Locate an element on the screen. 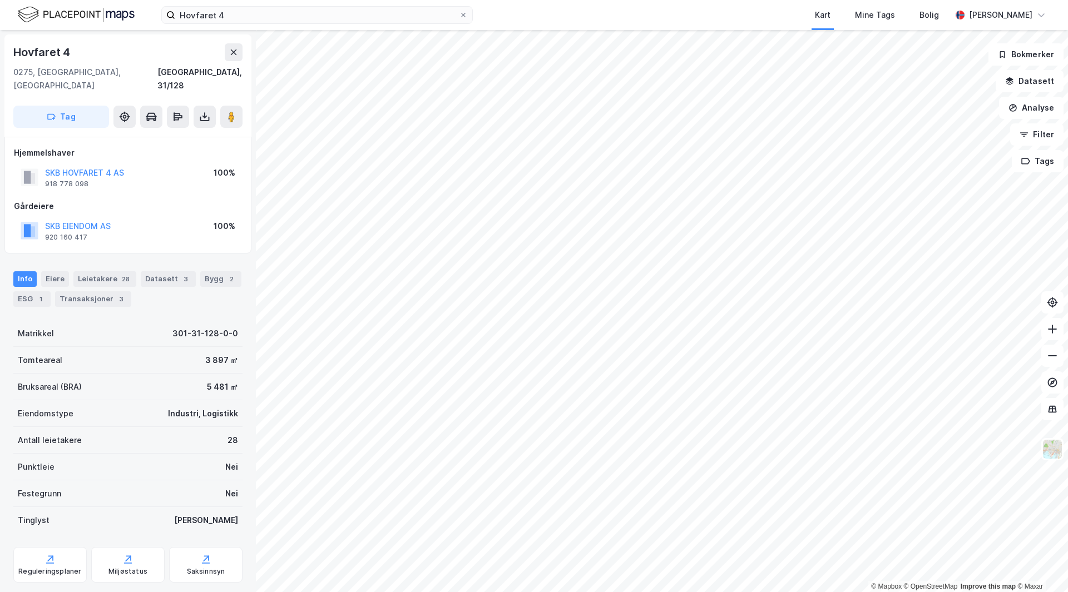 This screenshot has height=592, width=1068. div: Matrikkel is located at coordinates (36, 334).